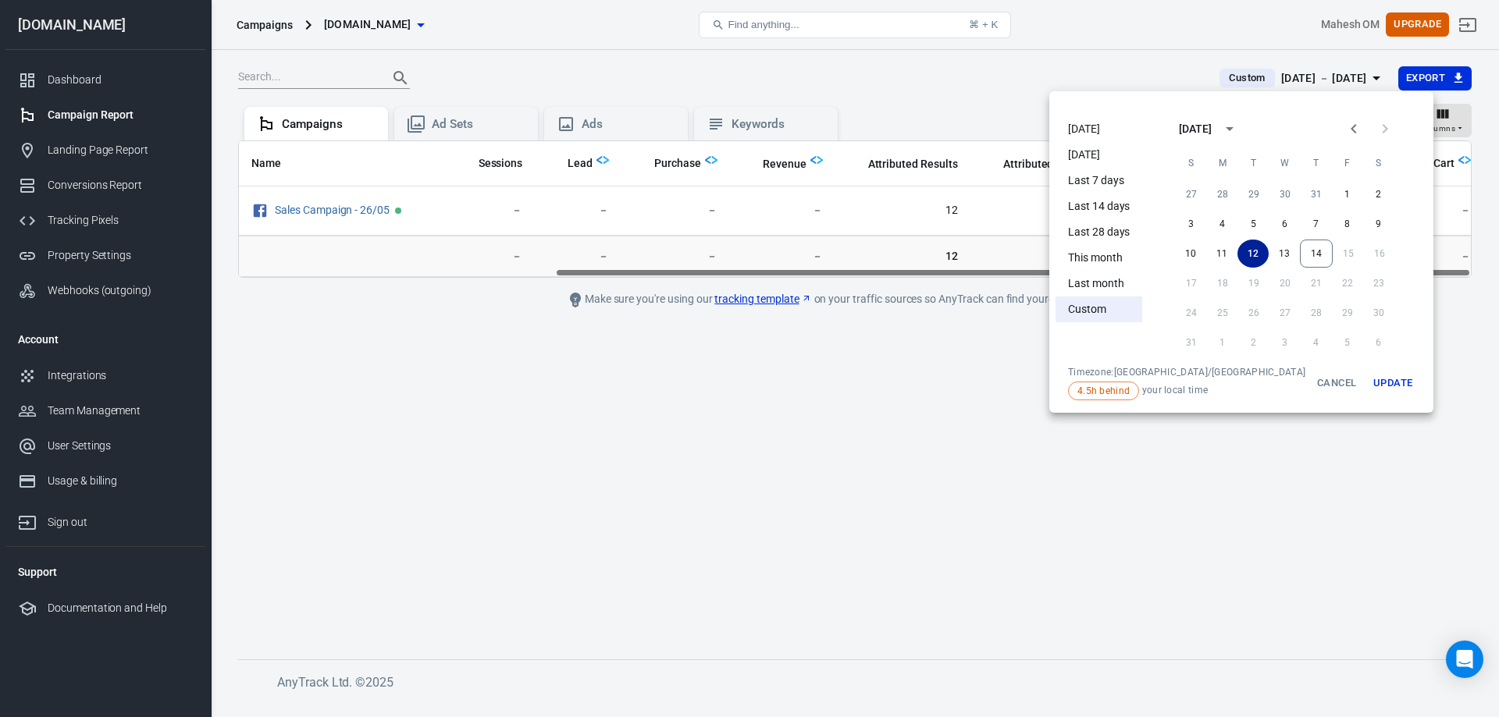 The width and height of the screenshot is (1499, 717). I want to click on span: Sunday, so click(1191, 163).